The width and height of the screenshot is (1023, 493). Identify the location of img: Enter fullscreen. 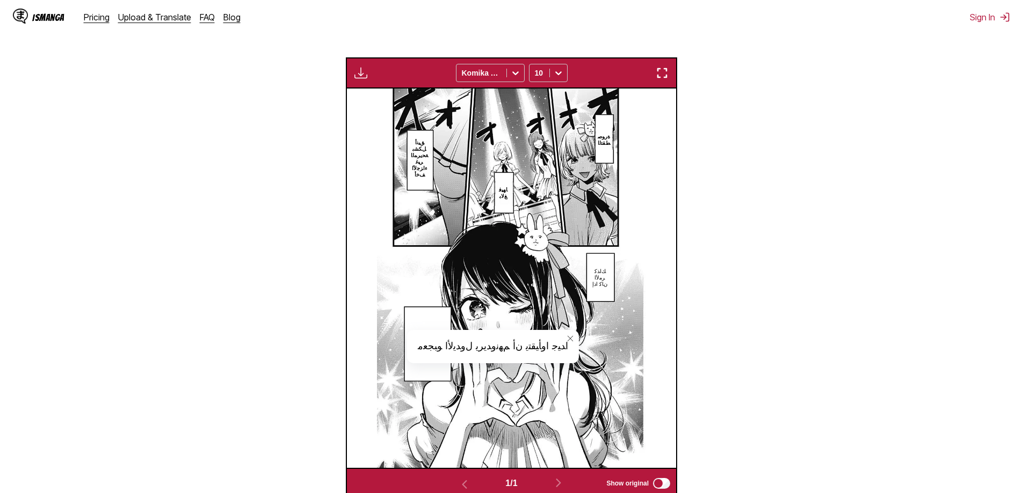
(662, 73).